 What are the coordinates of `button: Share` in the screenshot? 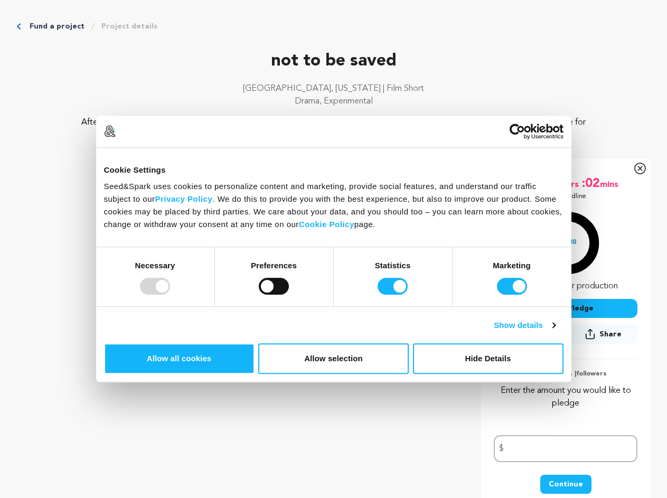 It's located at (603, 334).